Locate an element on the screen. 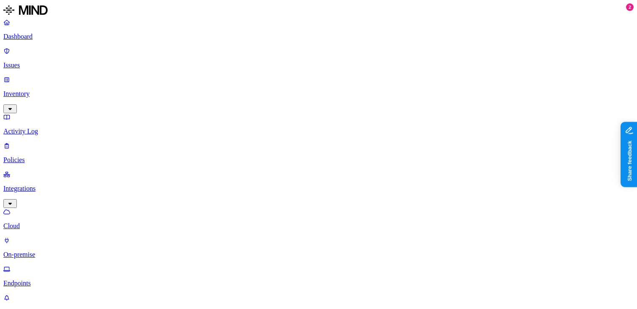  p: Inventory is located at coordinates (319, 94).